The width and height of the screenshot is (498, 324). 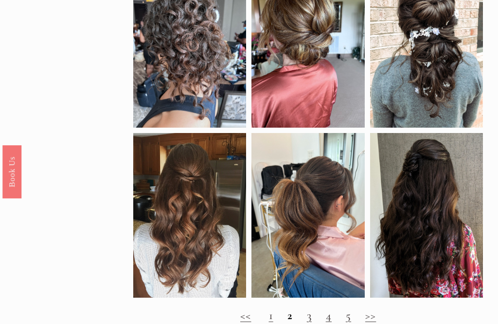 I want to click on a: 5, so click(x=349, y=315).